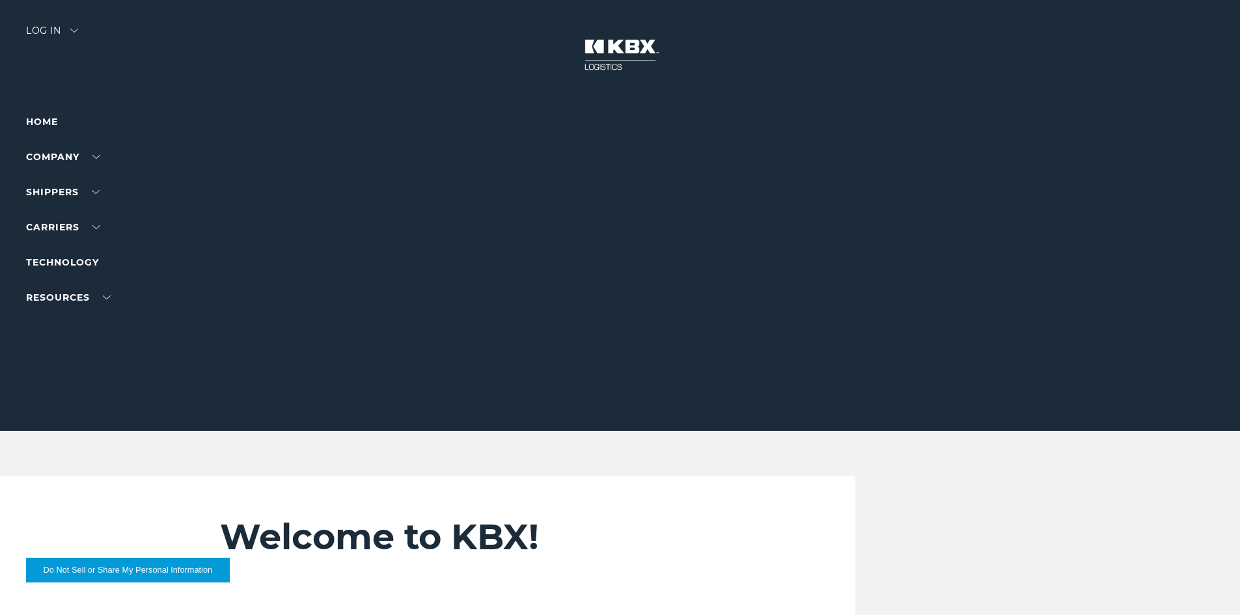 This screenshot has width=1240, height=615. I want to click on a: Technology, so click(62, 262).